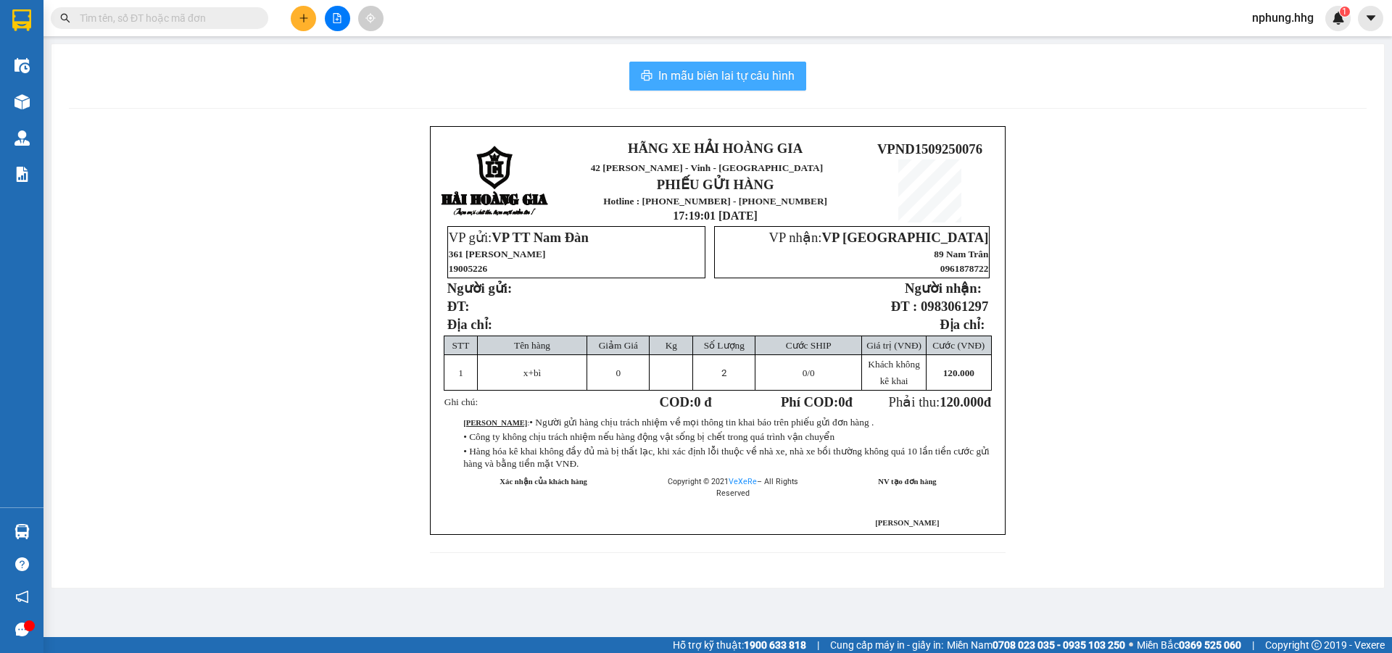 Image resolution: width=1392 pixels, height=653 pixels. I want to click on span: Cước (VNĐ), so click(958, 345).